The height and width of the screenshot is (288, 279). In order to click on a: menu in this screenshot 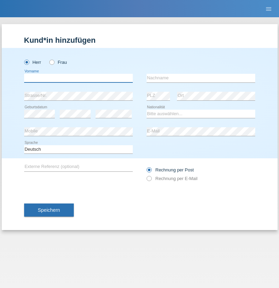, I will do `click(268, 9)`.